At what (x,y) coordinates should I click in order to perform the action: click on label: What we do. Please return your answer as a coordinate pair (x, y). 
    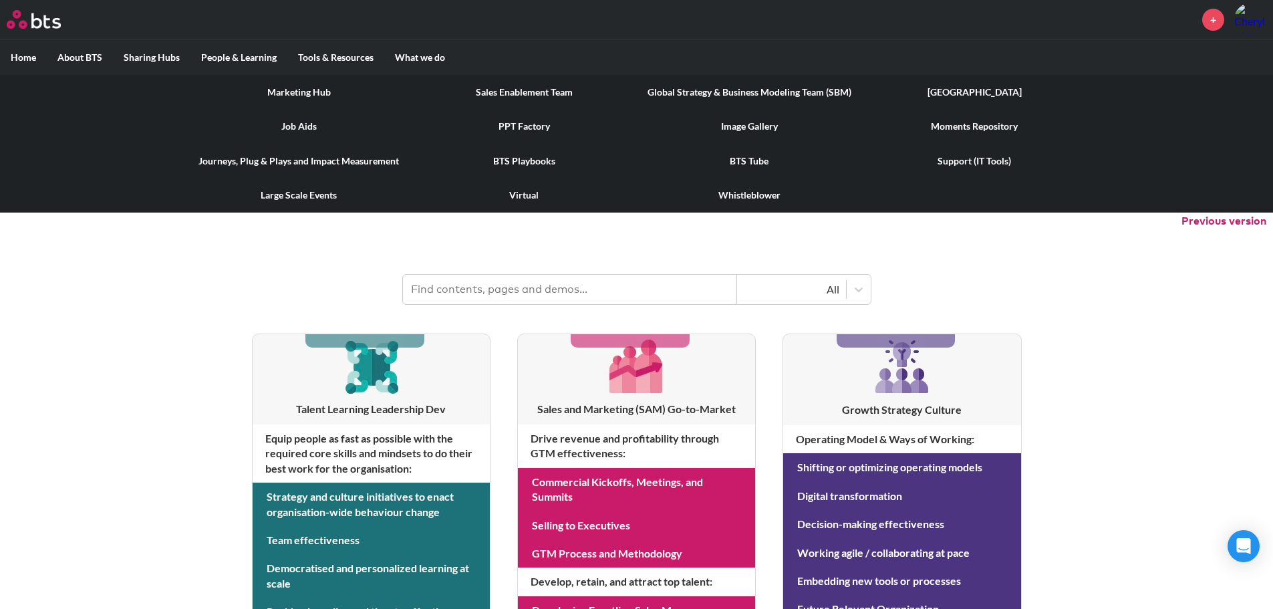
    Looking at the image, I should click on (419, 57).